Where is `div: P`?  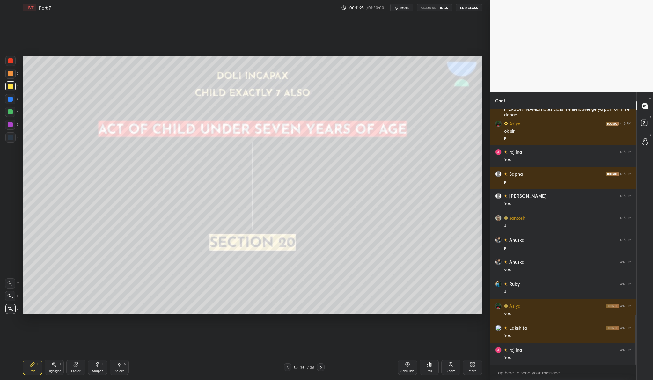 div: P is located at coordinates (38, 364).